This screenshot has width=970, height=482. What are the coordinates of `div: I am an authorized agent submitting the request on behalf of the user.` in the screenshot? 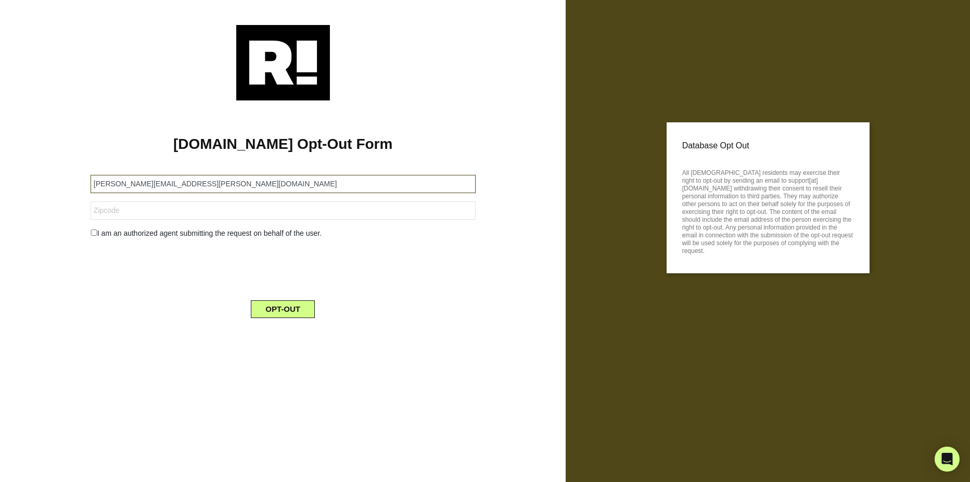 It's located at (283, 233).